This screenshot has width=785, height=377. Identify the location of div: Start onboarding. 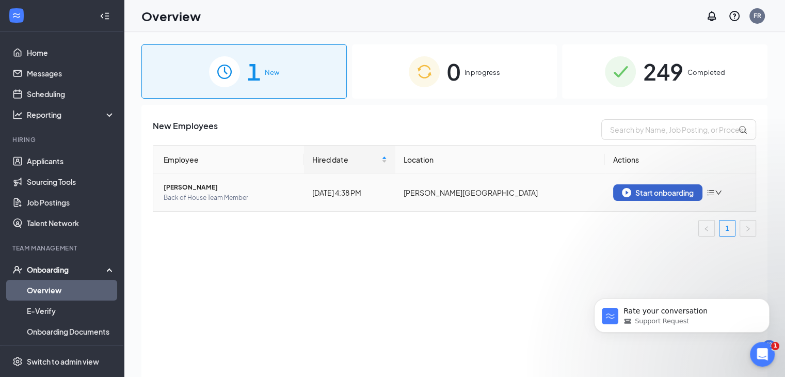
(657, 192).